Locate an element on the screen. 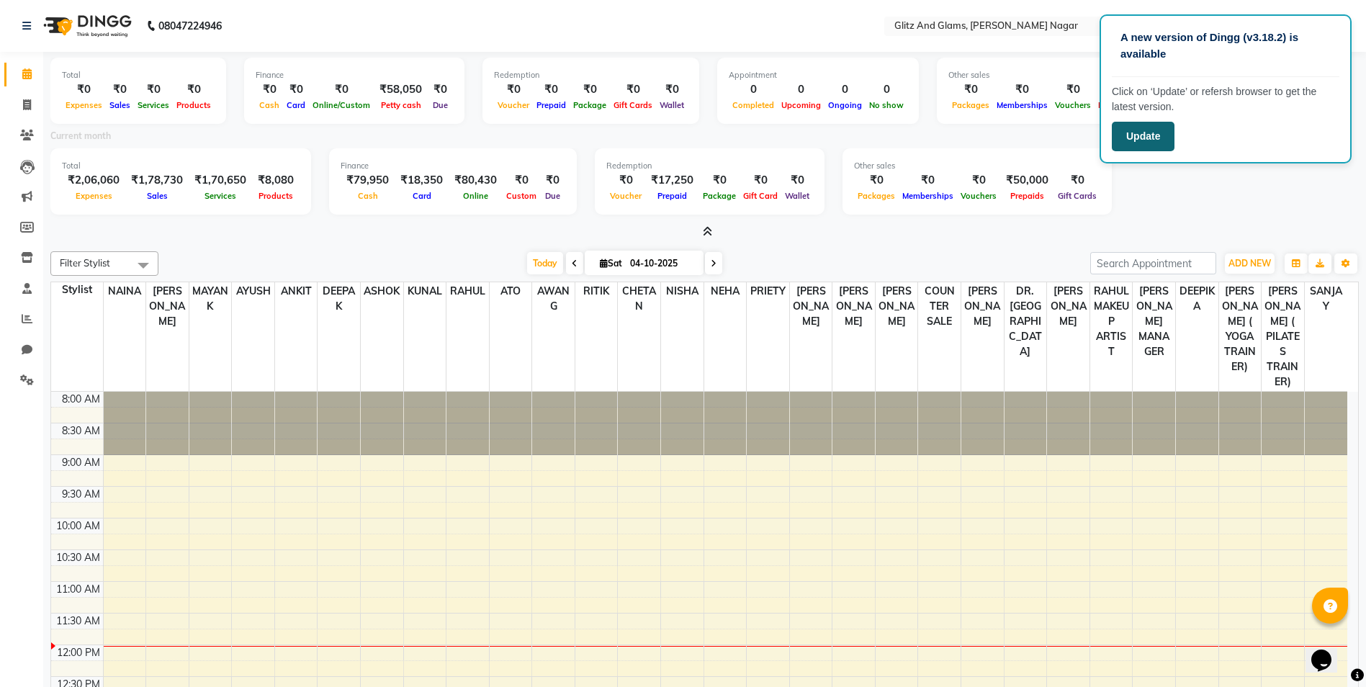 This screenshot has width=1366, height=687. span: Prepaids is located at coordinates (1114, 105).